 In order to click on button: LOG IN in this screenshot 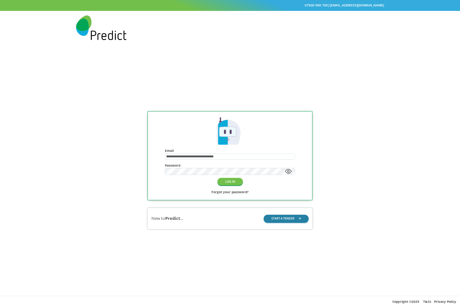, I will do `click(230, 182)`.